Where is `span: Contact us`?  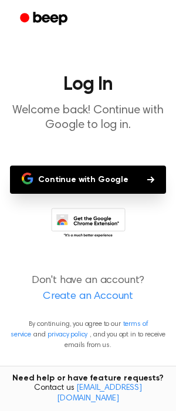 span: Contact us is located at coordinates (88, 393).